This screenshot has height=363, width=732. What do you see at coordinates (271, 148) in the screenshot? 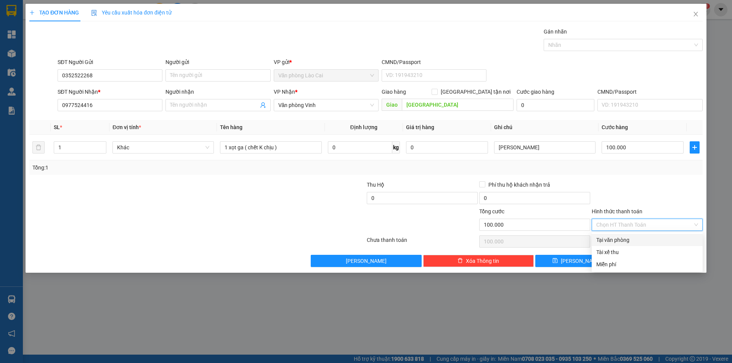
I see `input: VD: Bàn, Ghế` at bounding box center [271, 148].